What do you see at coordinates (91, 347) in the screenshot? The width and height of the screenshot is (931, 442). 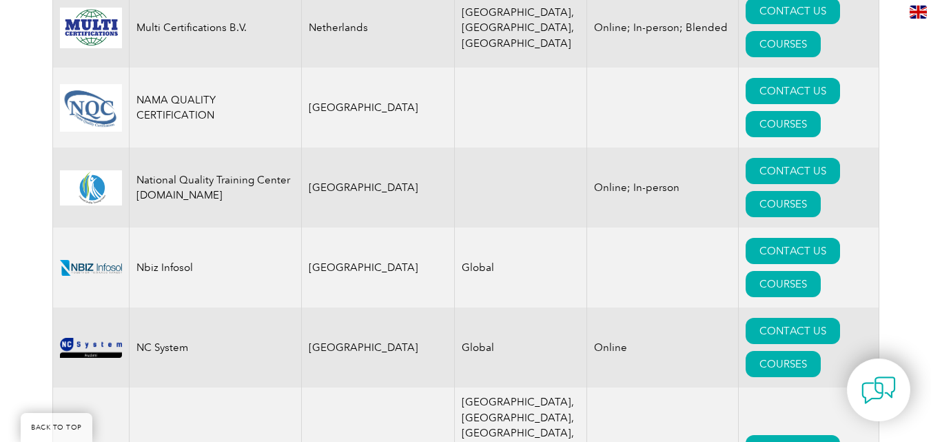 I see `img: 9e55bf80-85bc-ef11-a72f-00224892eff5-logo.png` at bounding box center [91, 347].